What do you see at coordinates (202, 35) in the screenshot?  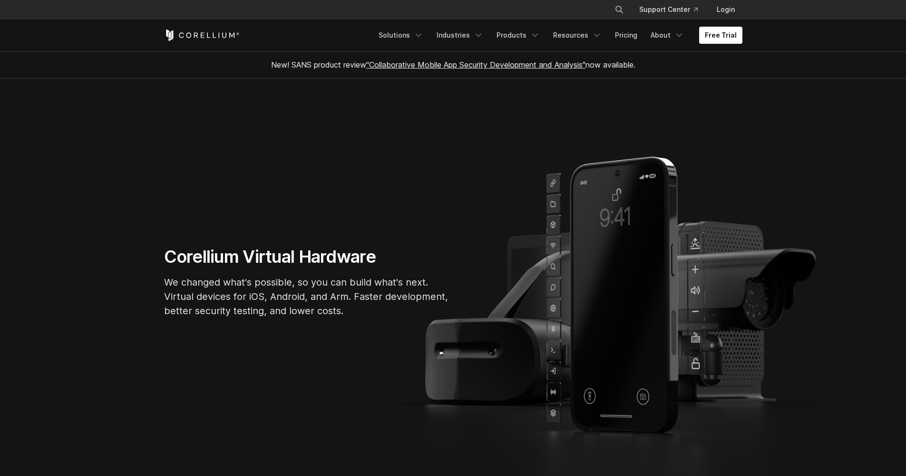 I see `a: Corellium Home` at bounding box center [202, 35].